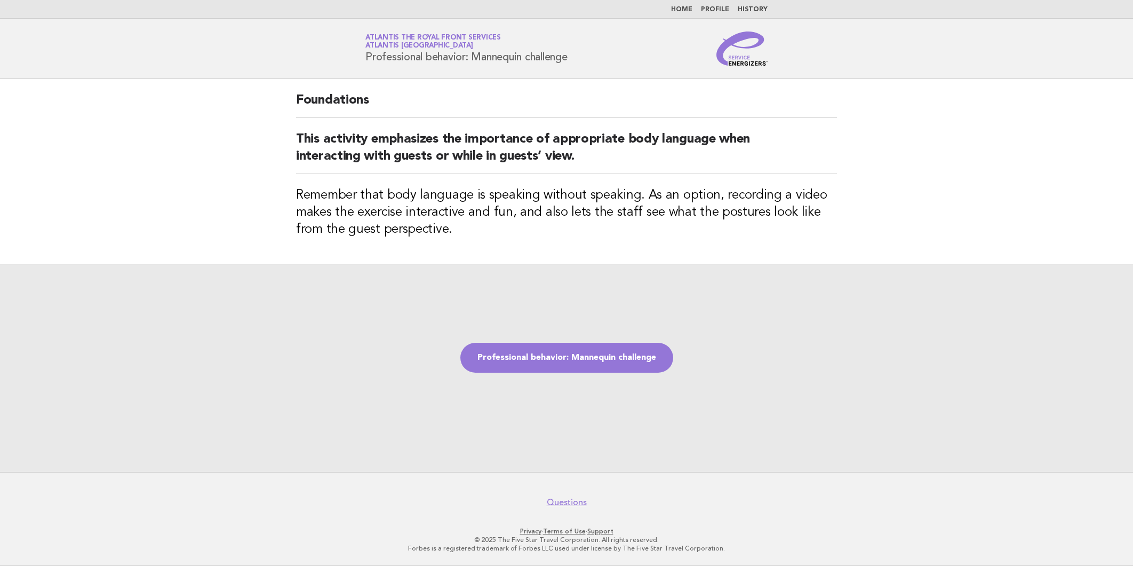  Describe the element at coordinates (567, 212) in the screenshot. I see `h3: Remember that body language is speaking without speaking. As an option, recording a video makes t...` at that location.